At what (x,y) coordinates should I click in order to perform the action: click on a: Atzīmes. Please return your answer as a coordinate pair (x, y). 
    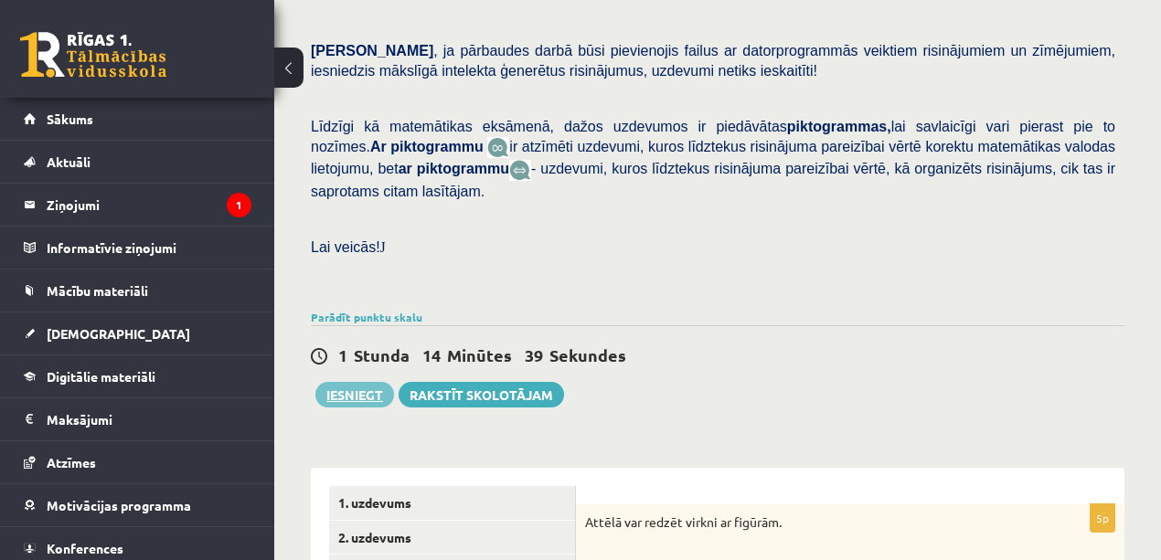
    Looking at the image, I should click on (137, 463).